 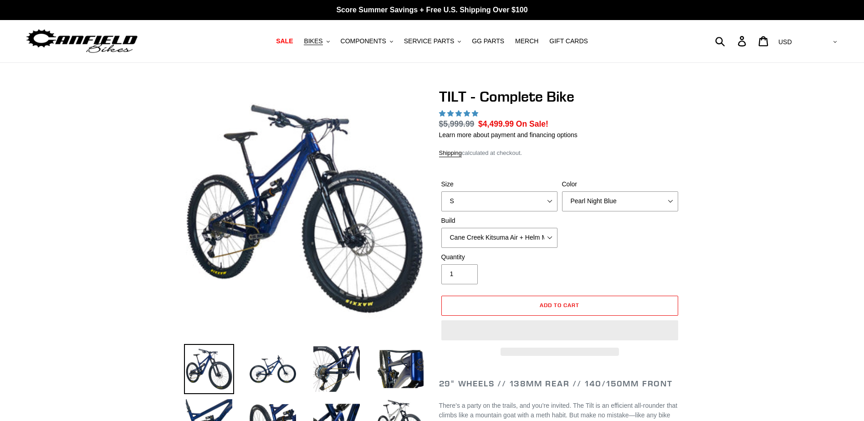 I want to click on s: $5,999.99, so click(x=457, y=124).